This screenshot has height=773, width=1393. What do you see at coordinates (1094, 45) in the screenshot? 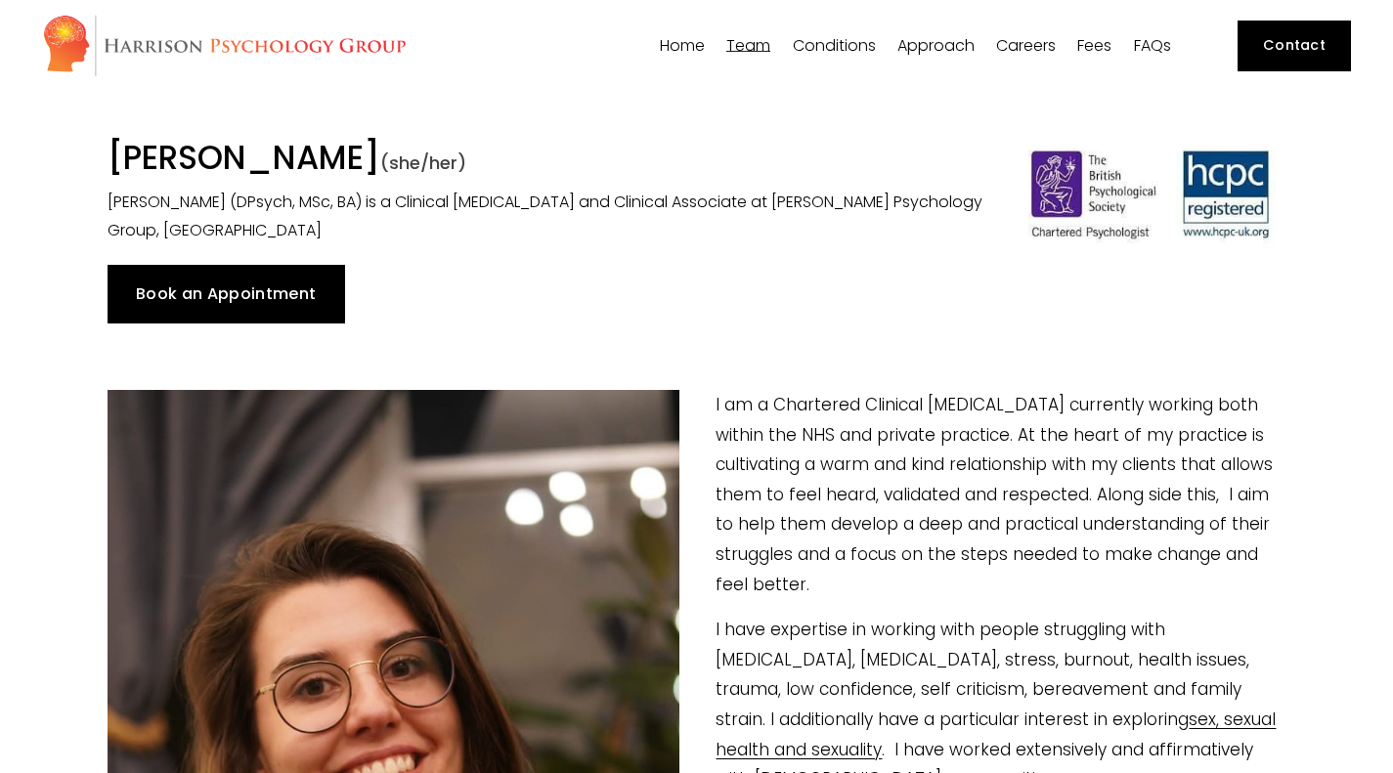
I see `a: Fees` at bounding box center [1094, 45].